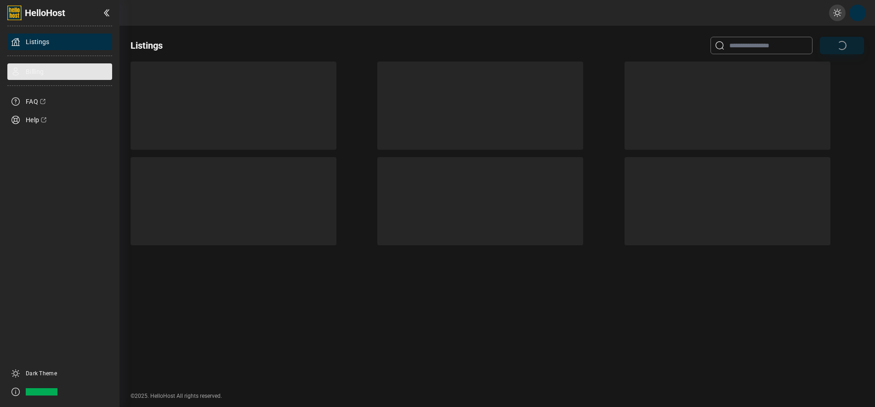 Image resolution: width=875 pixels, height=407 pixels. What do you see at coordinates (36, 13) in the screenshot?
I see `a: HelloHost` at bounding box center [36, 13].